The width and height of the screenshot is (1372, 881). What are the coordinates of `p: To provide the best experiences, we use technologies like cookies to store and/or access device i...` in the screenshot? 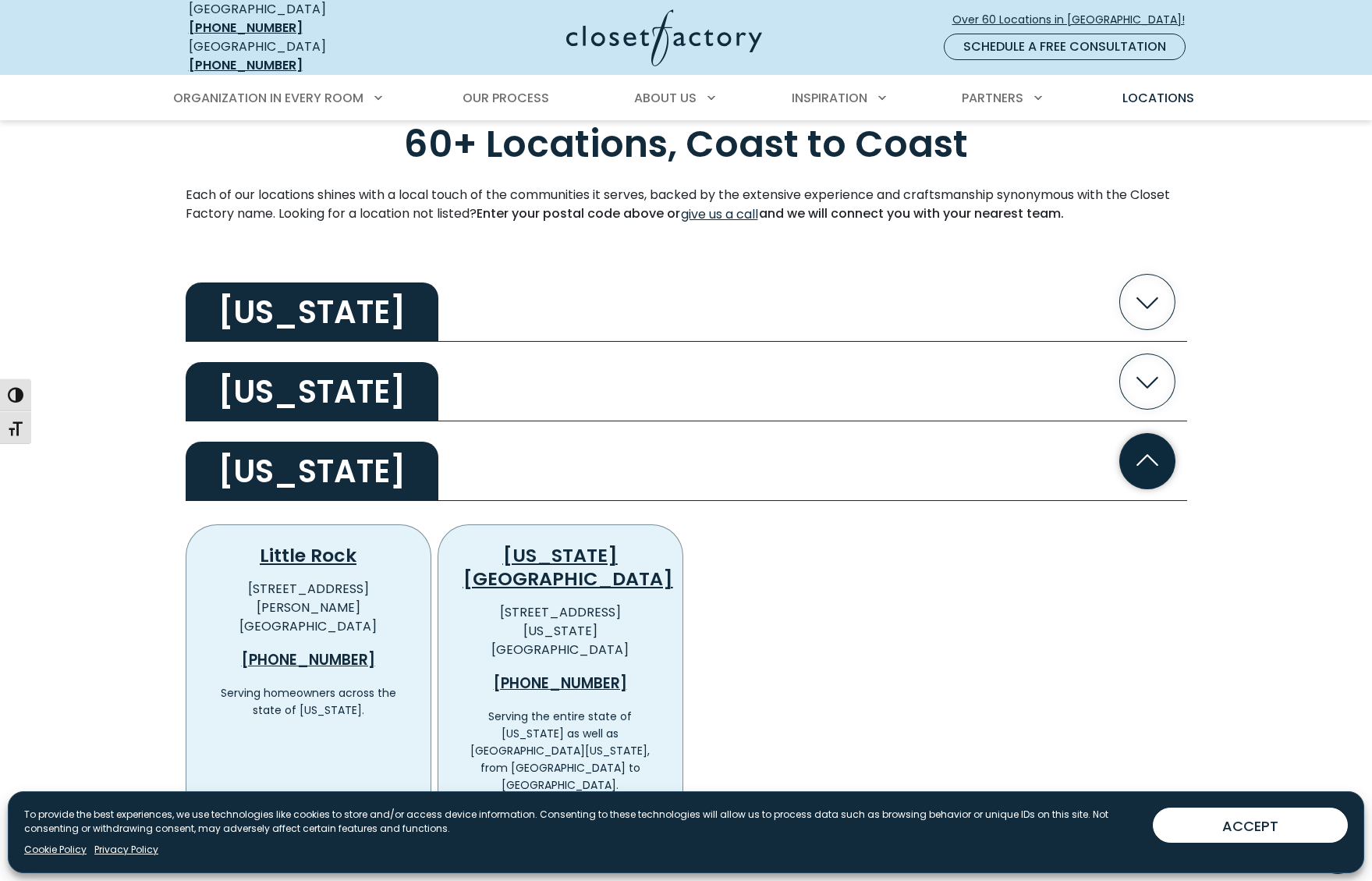 It's located at (582, 821).